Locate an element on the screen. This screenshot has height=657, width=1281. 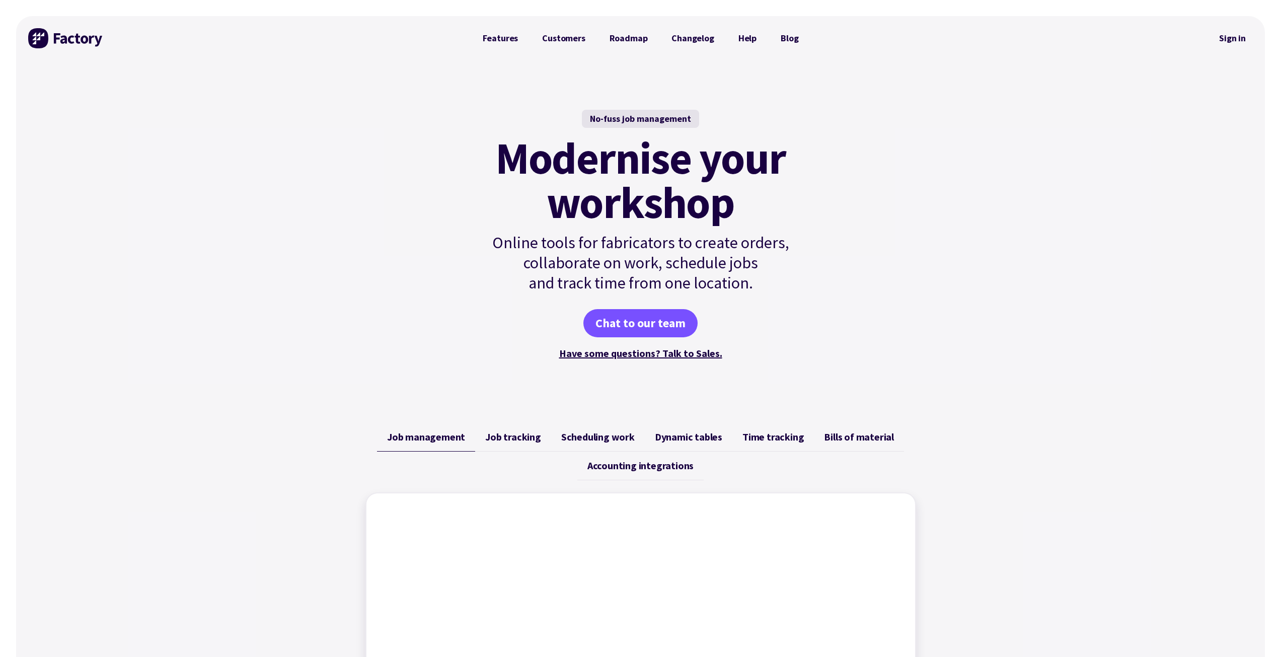
div: No-fuss job management is located at coordinates (640, 119).